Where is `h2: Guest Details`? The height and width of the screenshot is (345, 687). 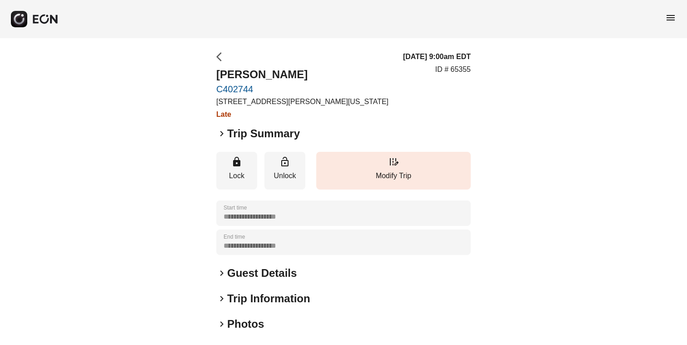 h2: Guest Details is located at coordinates (262, 273).